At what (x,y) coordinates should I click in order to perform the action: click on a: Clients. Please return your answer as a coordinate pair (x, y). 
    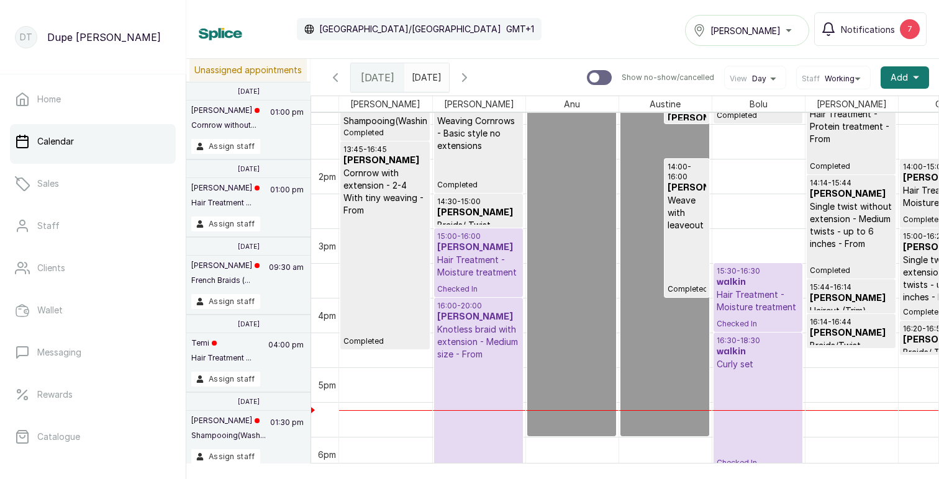
    Looking at the image, I should click on (93, 268).